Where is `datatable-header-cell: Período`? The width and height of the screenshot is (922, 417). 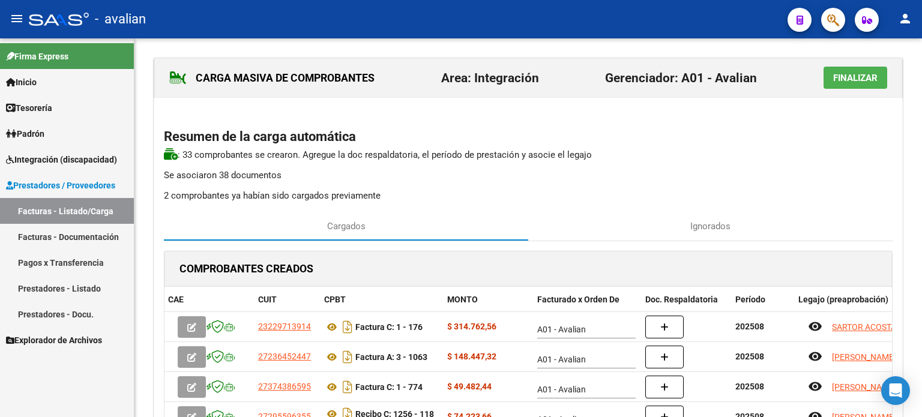 datatable-header-cell: Período is located at coordinates (762, 299).